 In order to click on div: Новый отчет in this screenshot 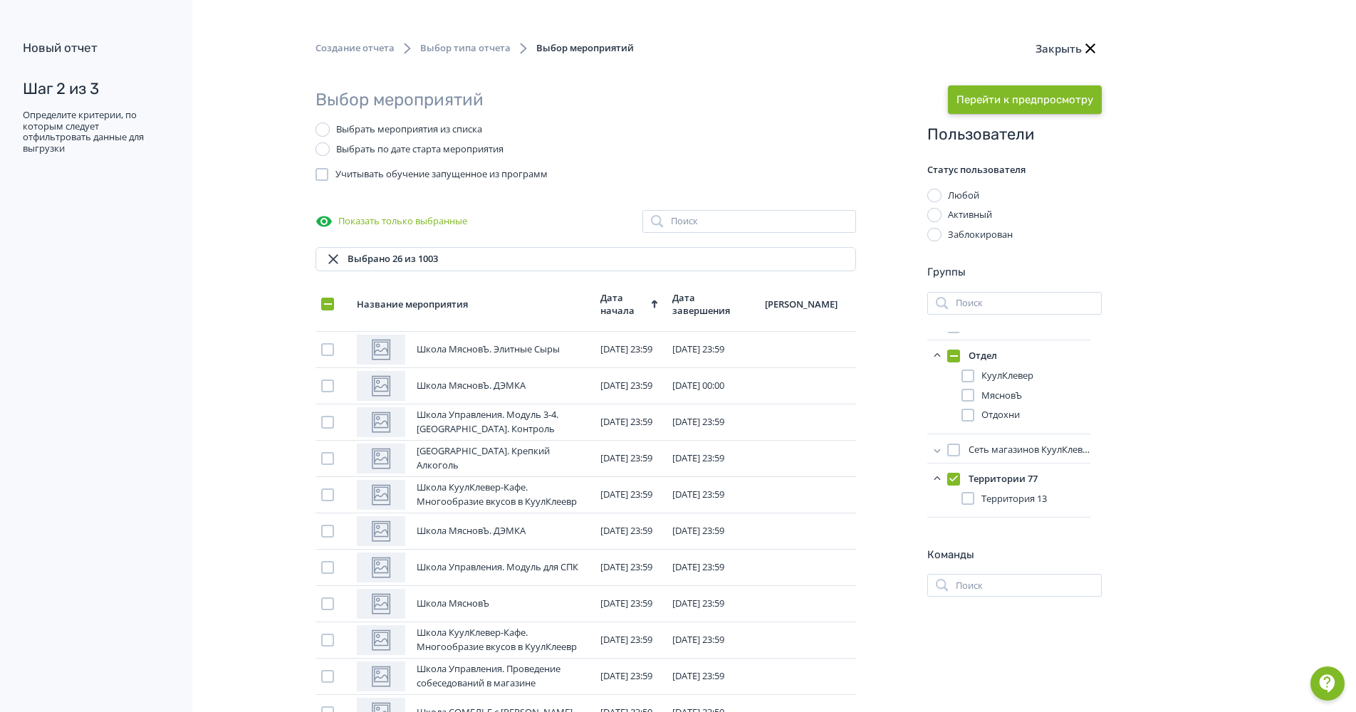, I will do `click(95, 48)`.